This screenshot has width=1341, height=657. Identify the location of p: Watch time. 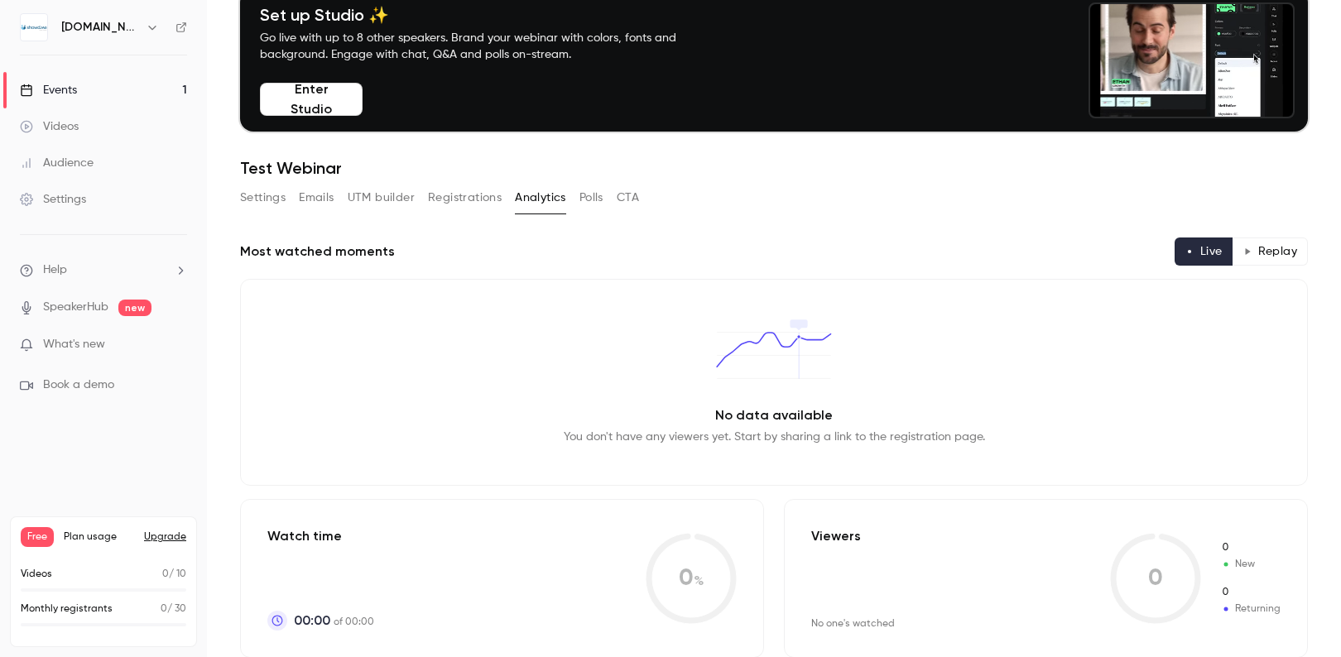
(320, 536).